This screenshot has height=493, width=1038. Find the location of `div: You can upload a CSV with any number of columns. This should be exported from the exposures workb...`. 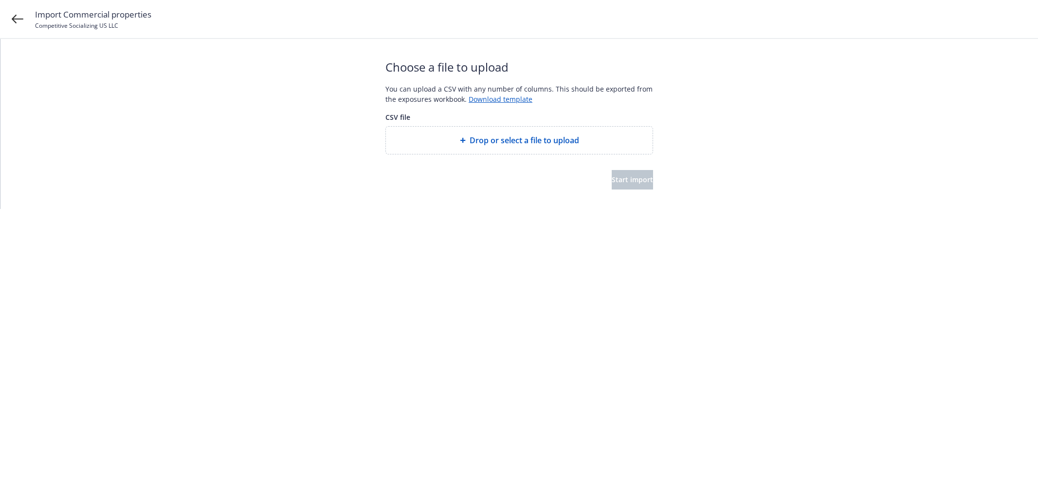

div: You can upload a CSV with any number of columns. This should be exported from the exposures workb... is located at coordinates (519, 94).